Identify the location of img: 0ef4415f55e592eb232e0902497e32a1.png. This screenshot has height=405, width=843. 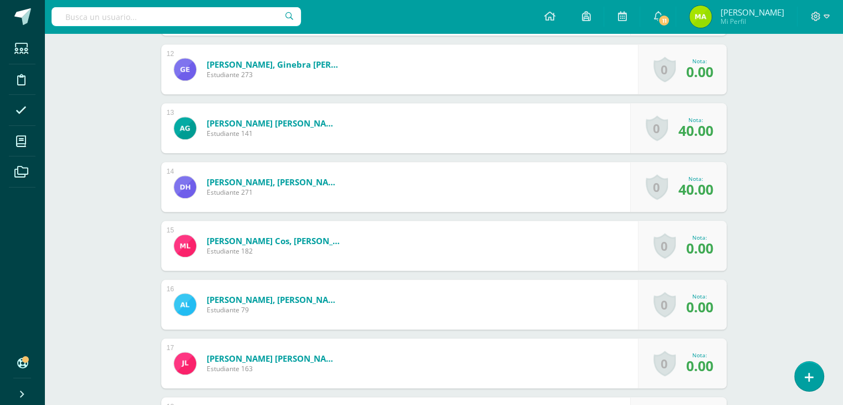
(185, 128).